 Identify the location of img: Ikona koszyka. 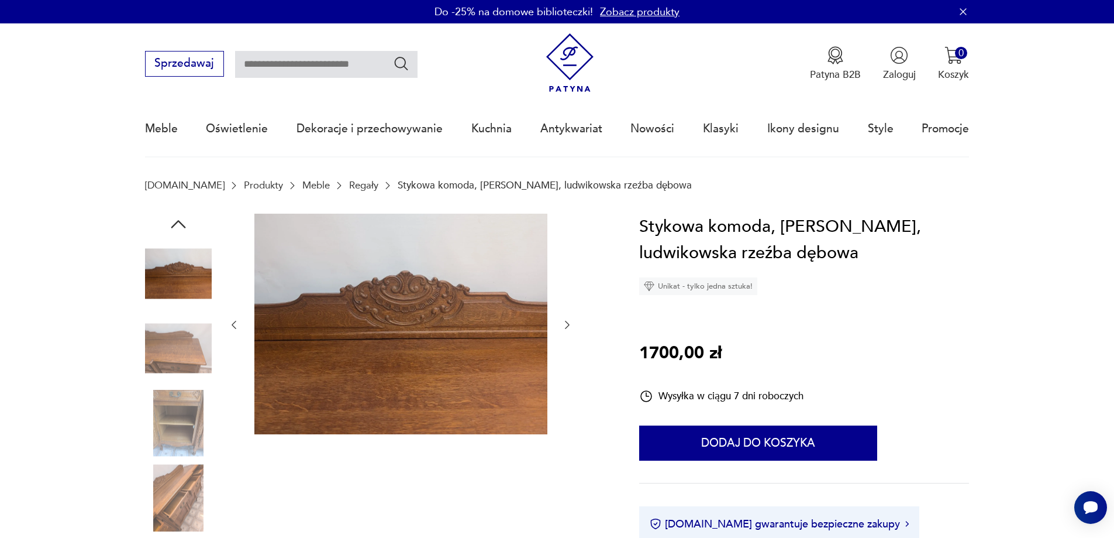
(953, 55).